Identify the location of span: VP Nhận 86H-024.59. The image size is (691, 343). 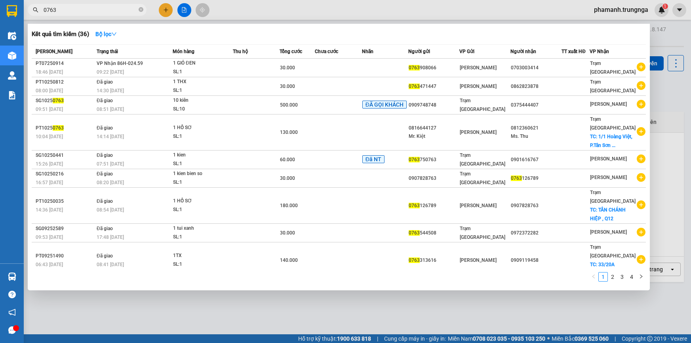
(120, 63).